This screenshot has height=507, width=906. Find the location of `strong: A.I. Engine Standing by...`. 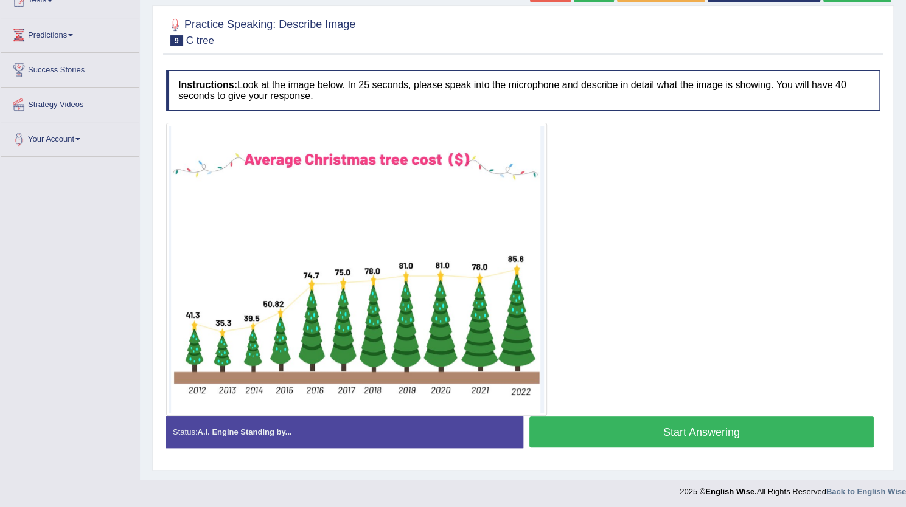

strong: A.I. Engine Standing by... is located at coordinates (244, 432).